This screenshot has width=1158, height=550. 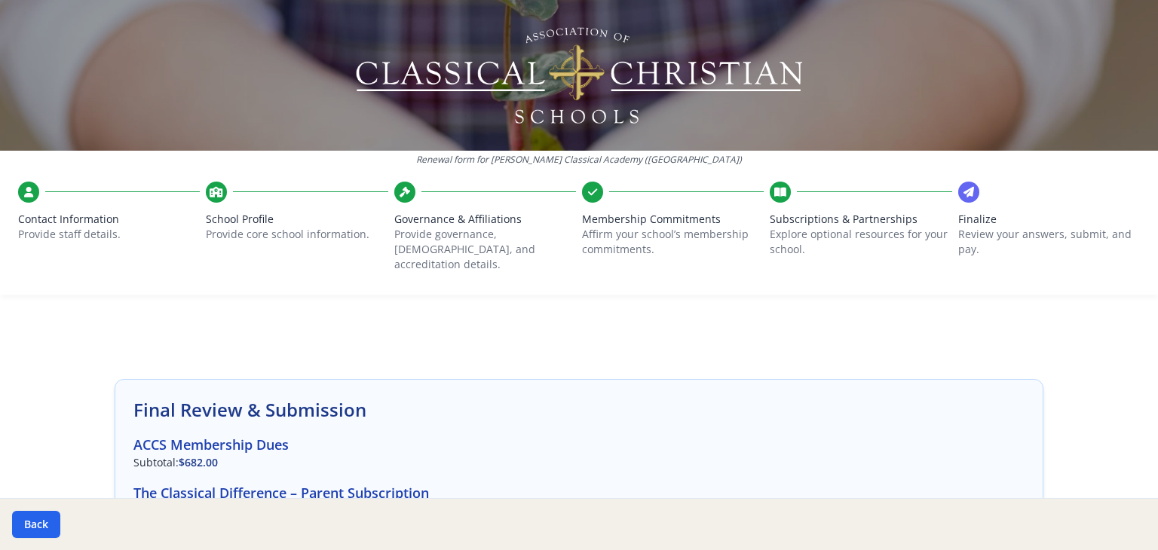 I want to click on img: Logo, so click(x=579, y=75).